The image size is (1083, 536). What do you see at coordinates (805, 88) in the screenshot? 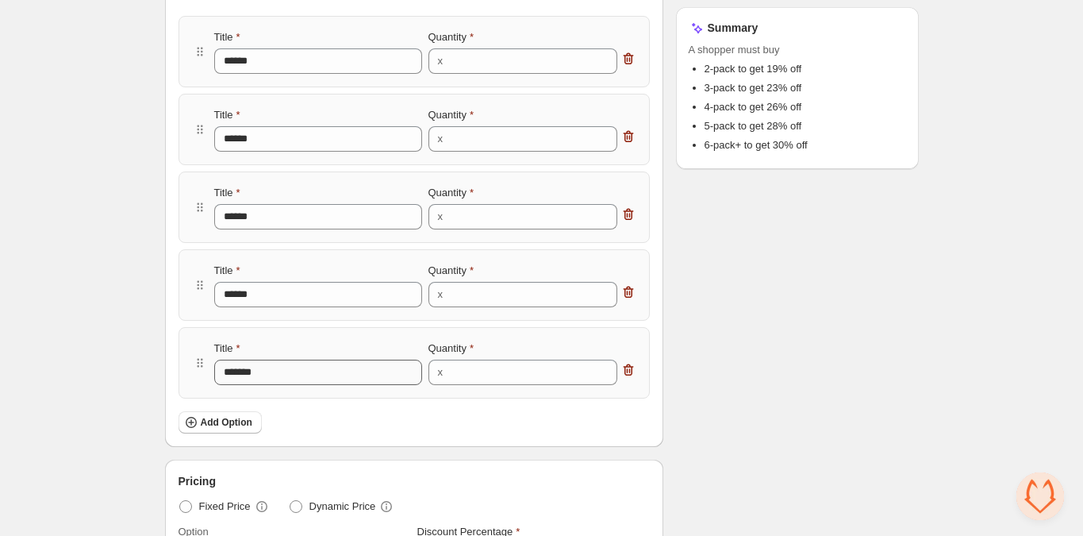
I see `li: 3-pack to get 23% off` at bounding box center [805, 88].